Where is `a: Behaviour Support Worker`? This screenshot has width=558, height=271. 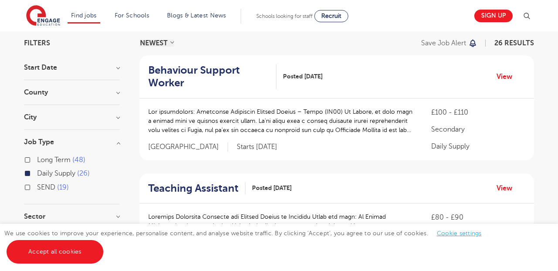
a: Behaviour Support Worker is located at coordinates (212, 77).